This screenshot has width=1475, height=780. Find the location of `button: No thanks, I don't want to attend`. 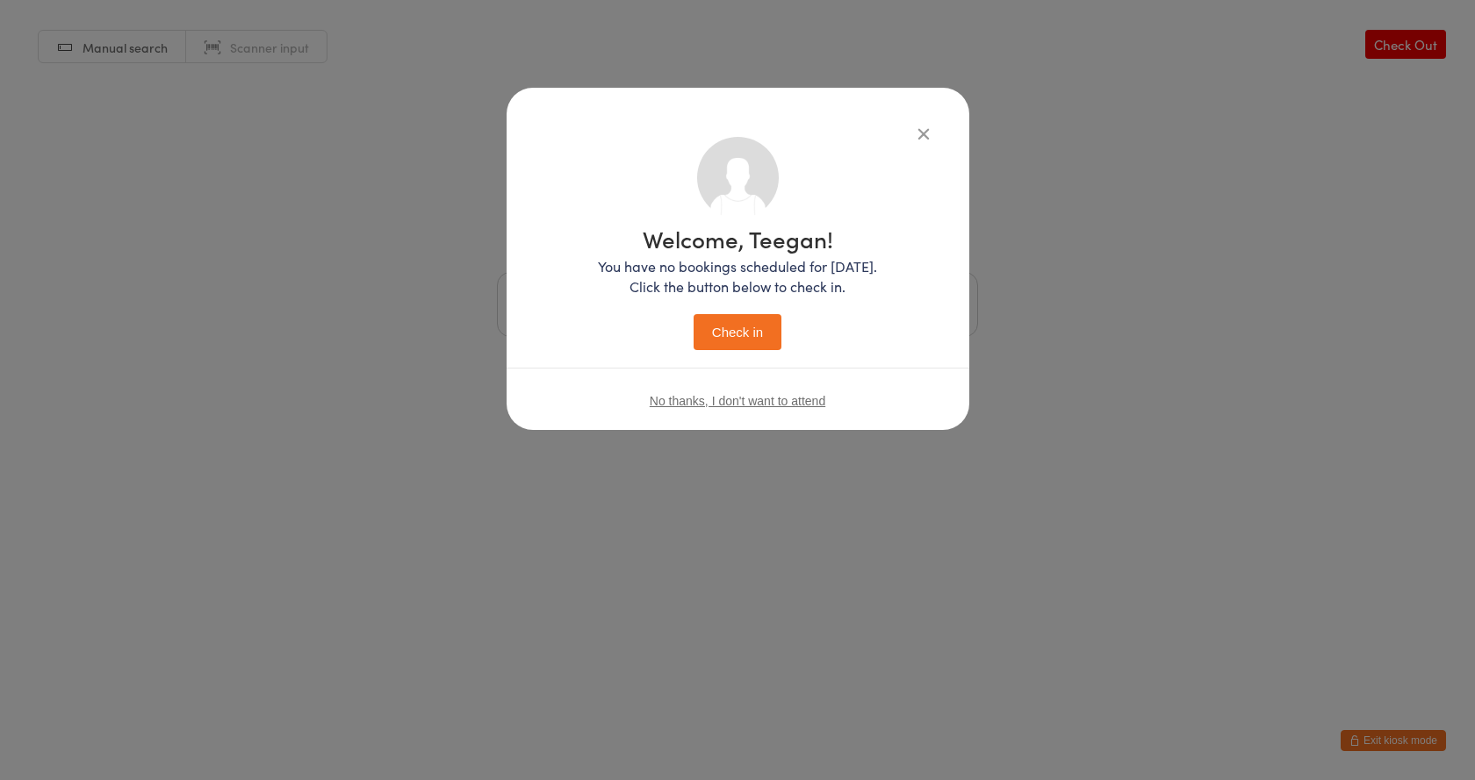

button: No thanks, I don't want to attend is located at coordinates (737, 401).